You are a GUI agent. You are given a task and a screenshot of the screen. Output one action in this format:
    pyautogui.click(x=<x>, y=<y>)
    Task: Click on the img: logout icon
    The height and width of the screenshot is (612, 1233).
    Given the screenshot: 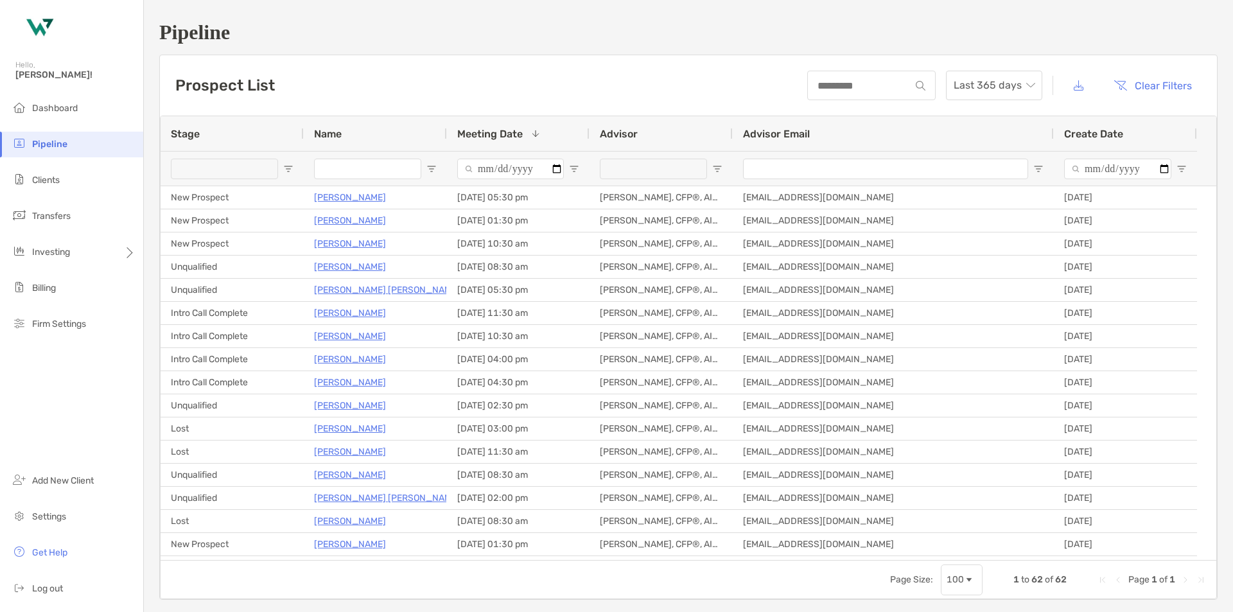 What is the action you would take?
    pyautogui.click(x=19, y=588)
    